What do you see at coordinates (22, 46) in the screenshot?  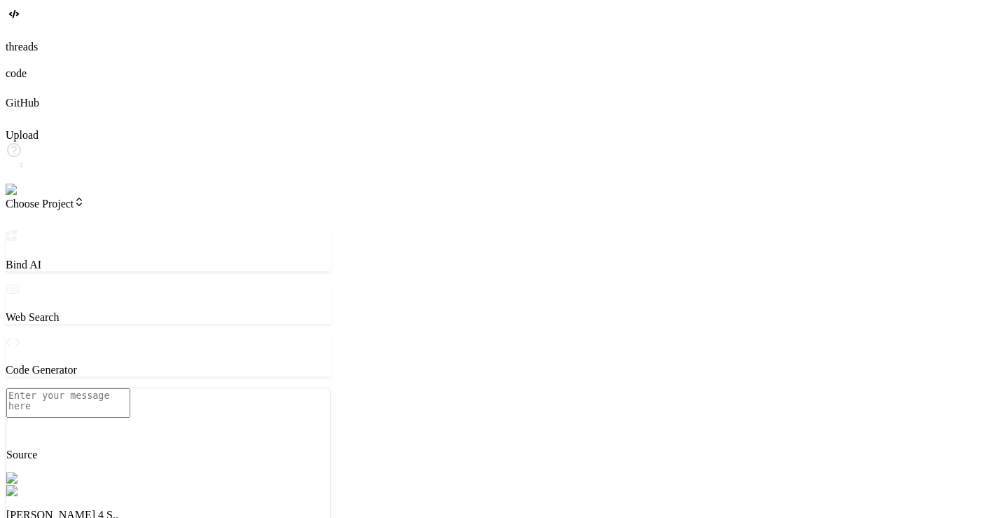 I see `label: threads` at bounding box center [22, 46].